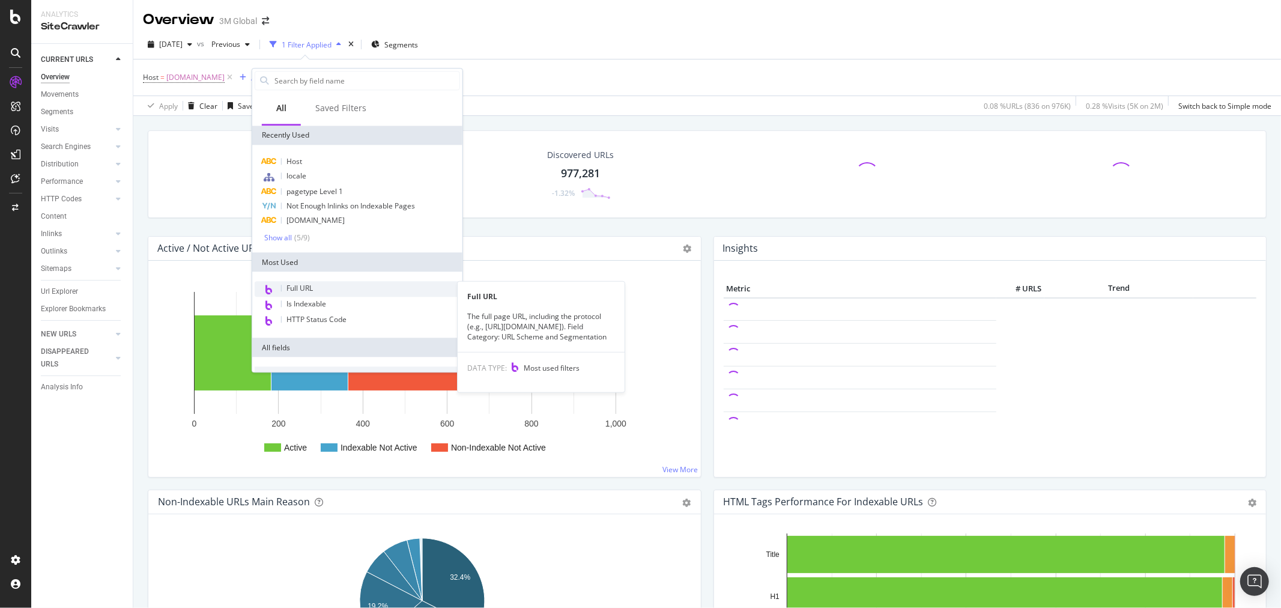  Describe the element at coordinates (688, 249) in the screenshot. I see `i: Options` at that location.